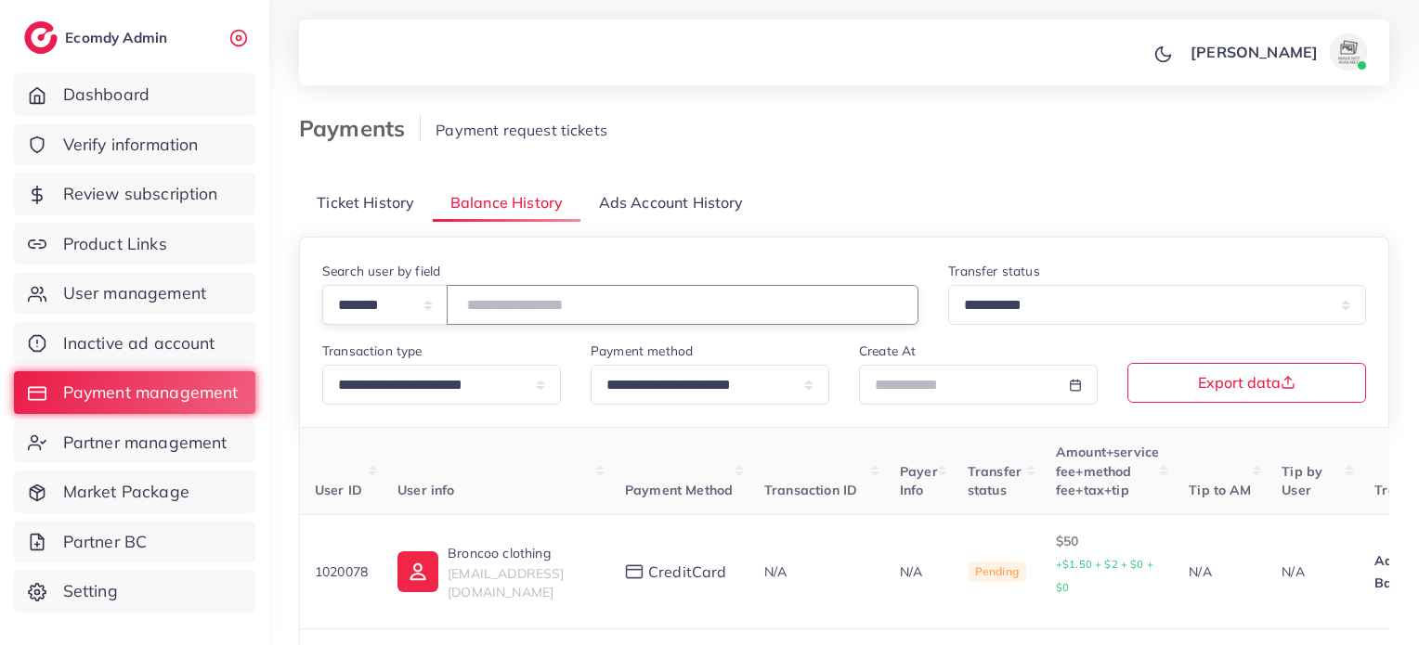  Describe the element at coordinates (126, 492) in the screenshot. I see `span: Market Package` at that location.